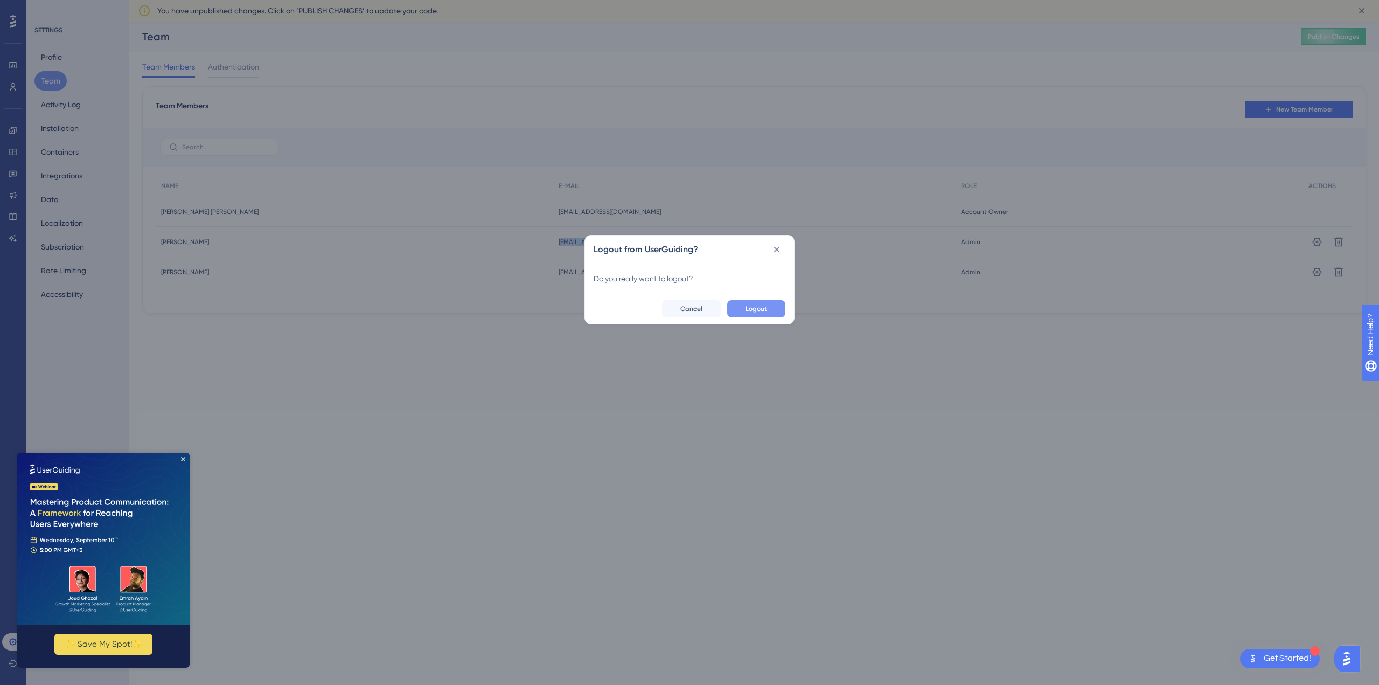  What do you see at coordinates (1280, 658) in the screenshot?
I see `div: Open Get Started! checklist, remaining modules: 1` at bounding box center [1280, 658].